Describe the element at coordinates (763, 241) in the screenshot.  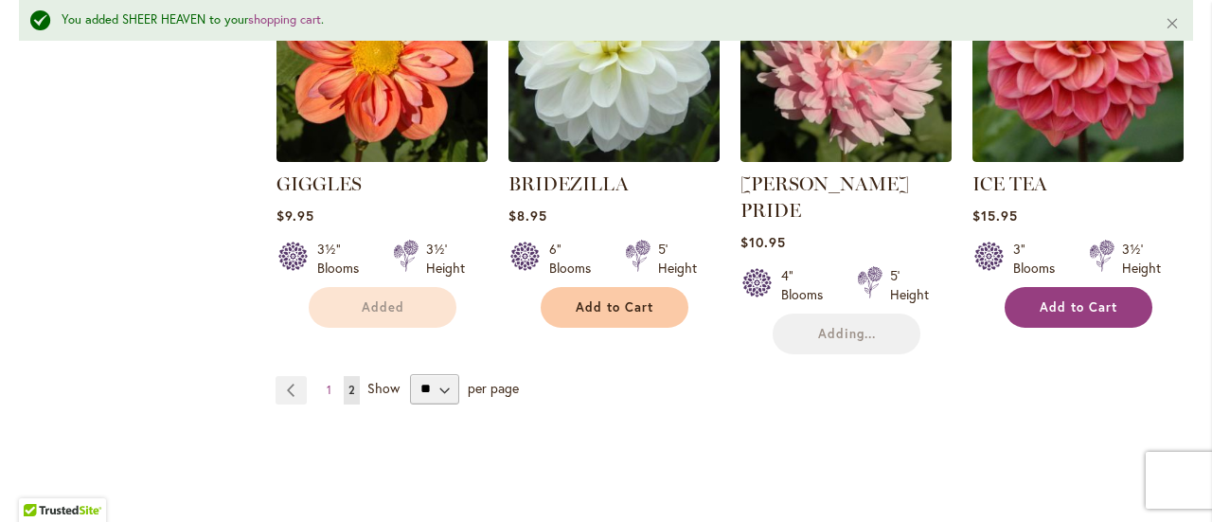
I see `span: $10.95` at that location.